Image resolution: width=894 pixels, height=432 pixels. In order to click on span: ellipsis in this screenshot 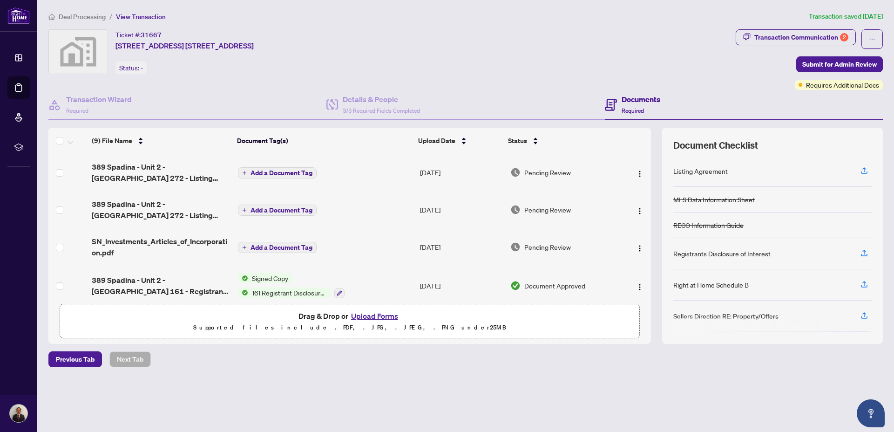, I will do `click(872, 39)`.